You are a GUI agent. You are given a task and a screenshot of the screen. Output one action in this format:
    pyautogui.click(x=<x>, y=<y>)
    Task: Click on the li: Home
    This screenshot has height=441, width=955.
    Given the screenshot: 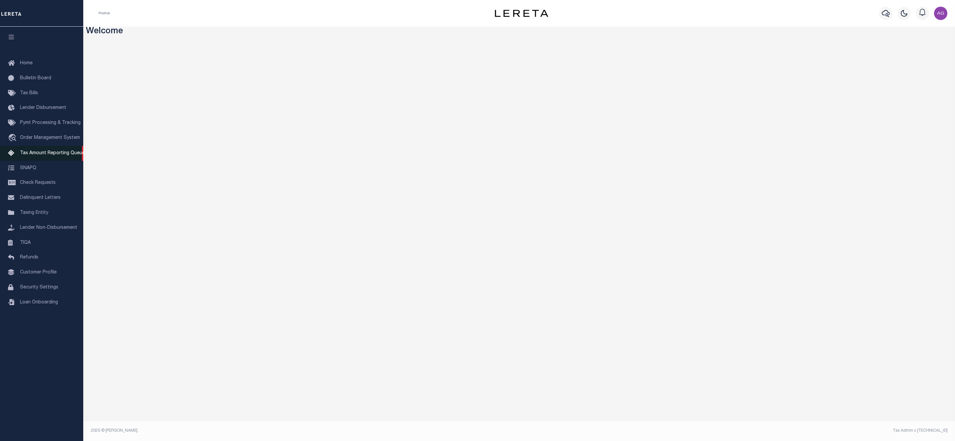 What is the action you would take?
    pyautogui.click(x=104, y=13)
    